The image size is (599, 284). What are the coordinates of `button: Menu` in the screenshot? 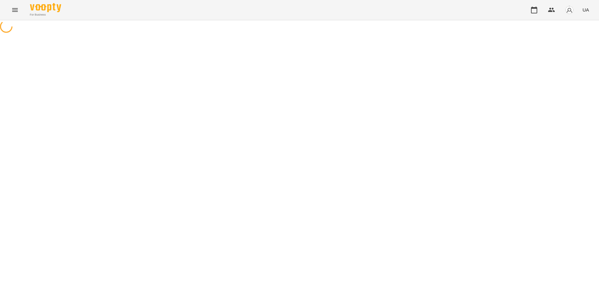 It's located at (15, 10).